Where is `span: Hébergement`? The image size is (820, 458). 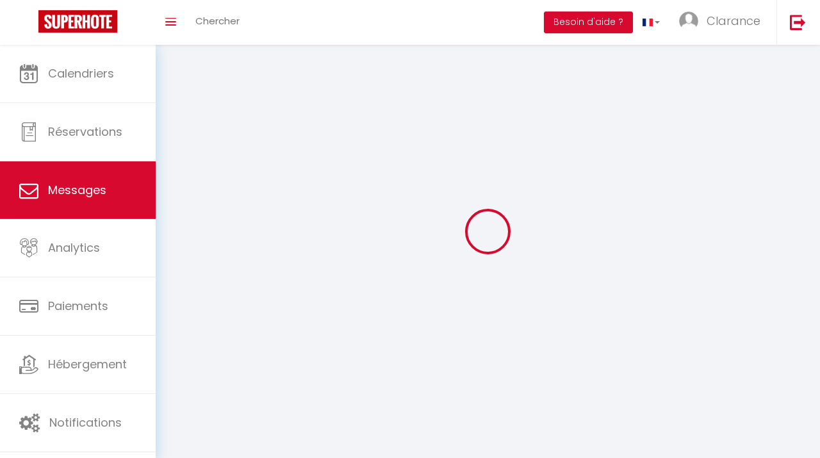
span: Hébergement is located at coordinates (87, 364).